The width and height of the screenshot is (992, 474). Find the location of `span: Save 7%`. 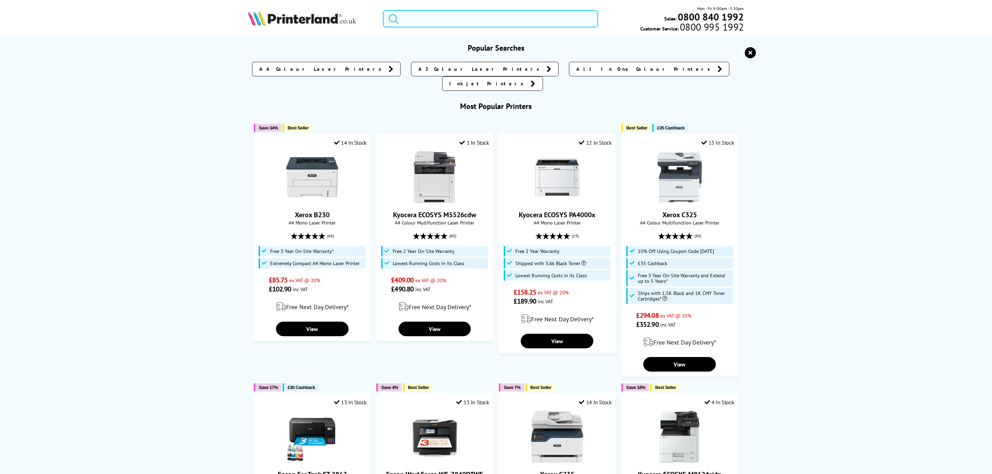

span: Save 7% is located at coordinates (512, 388).